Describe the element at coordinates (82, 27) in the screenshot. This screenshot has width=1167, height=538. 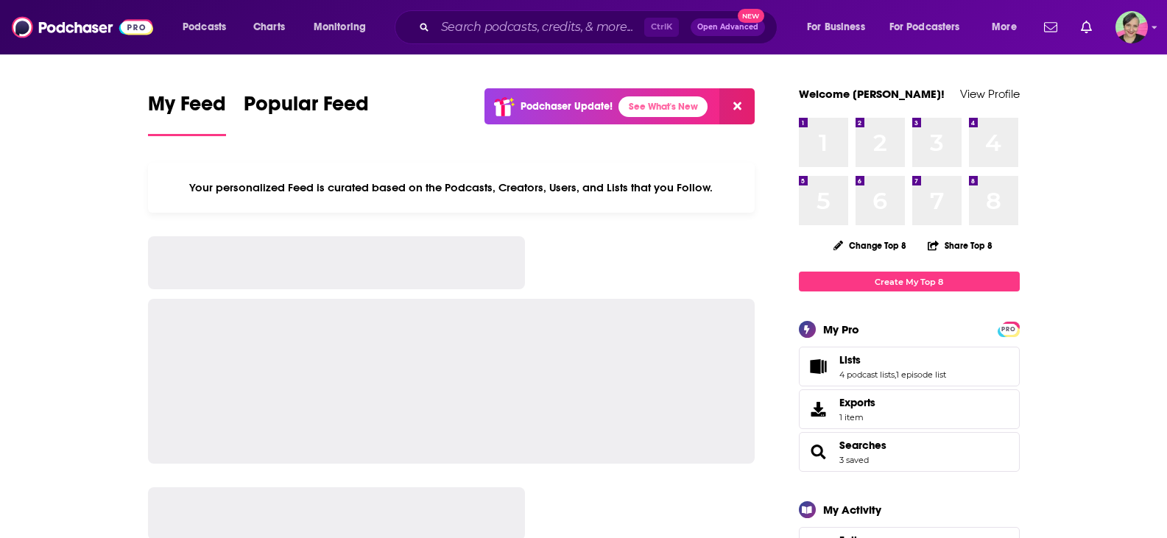
I see `a: Podchaser - Follow, Share and Rate Podcasts` at that location.